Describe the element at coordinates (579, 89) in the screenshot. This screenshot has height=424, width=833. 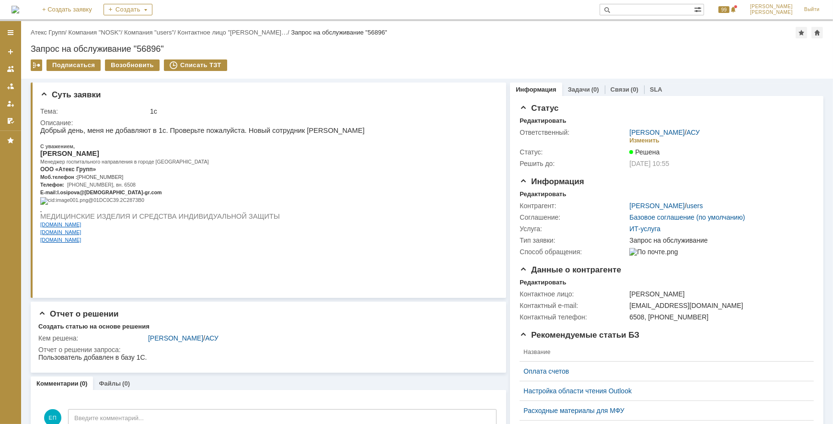
I see `a: Задачи` at that location.